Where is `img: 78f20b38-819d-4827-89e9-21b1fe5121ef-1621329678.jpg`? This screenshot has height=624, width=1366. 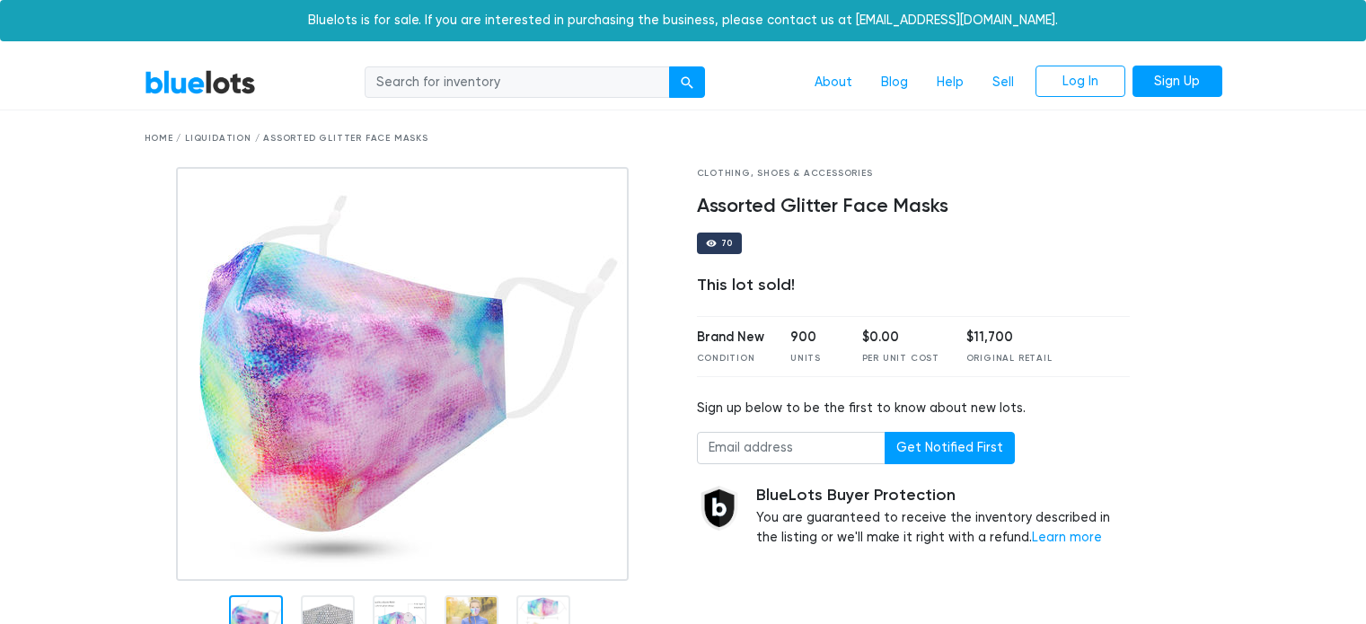 img: 78f20b38-819d-4827-89e9-21b1fe5121ef-1621329678.jpg is located at coordinates (402, 374).